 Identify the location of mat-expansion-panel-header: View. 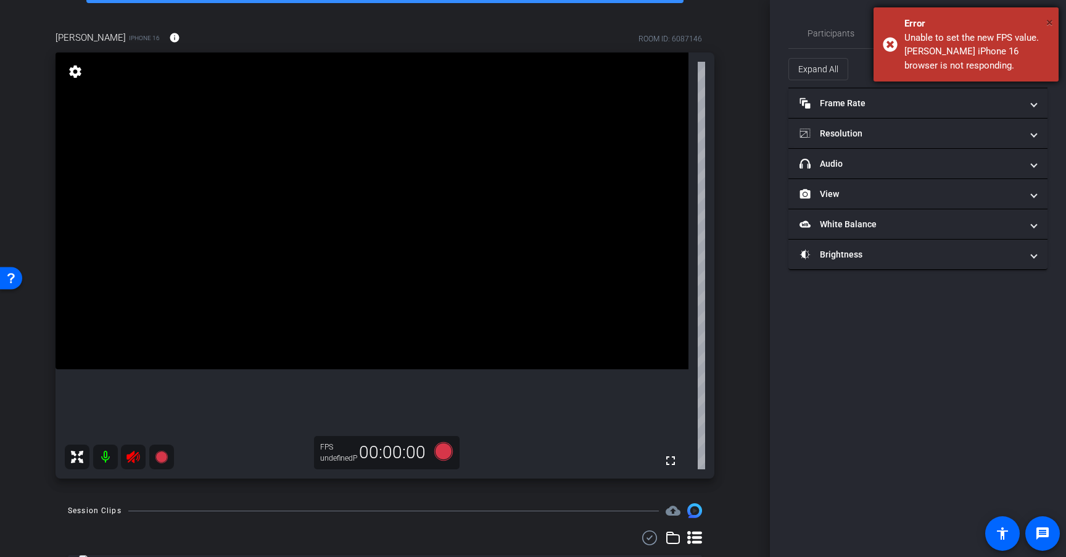
(918, 194).